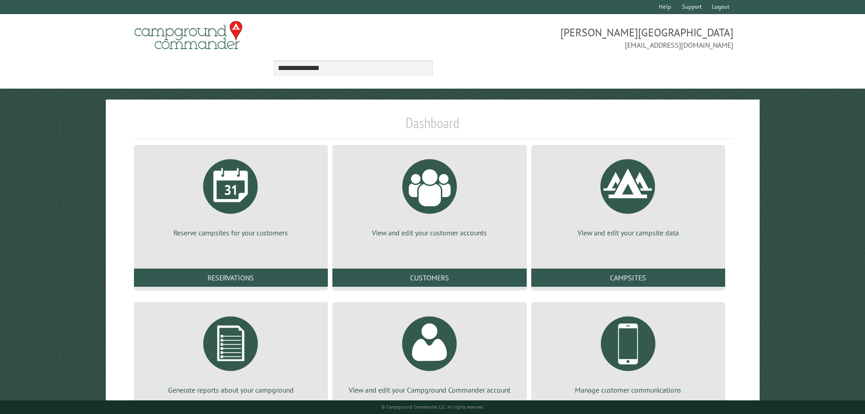 The height and width of the screenshot is (414, 865). Describe the element at coordinates (433, 126) in the screenshot. I see `h1: Dashboard` at that location.